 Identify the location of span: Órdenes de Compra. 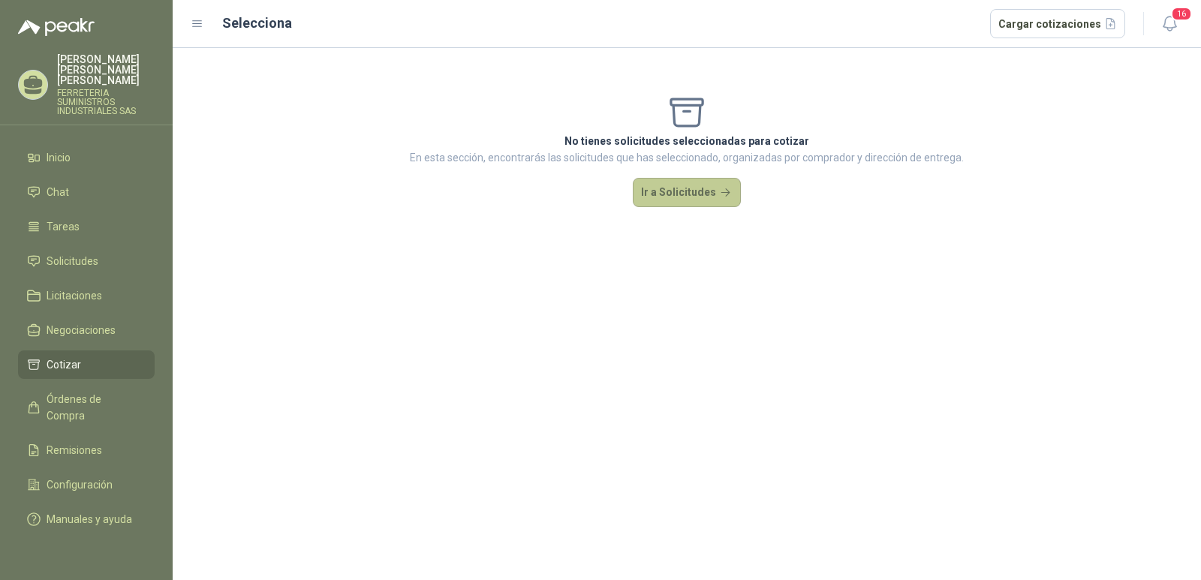
(93, 408).